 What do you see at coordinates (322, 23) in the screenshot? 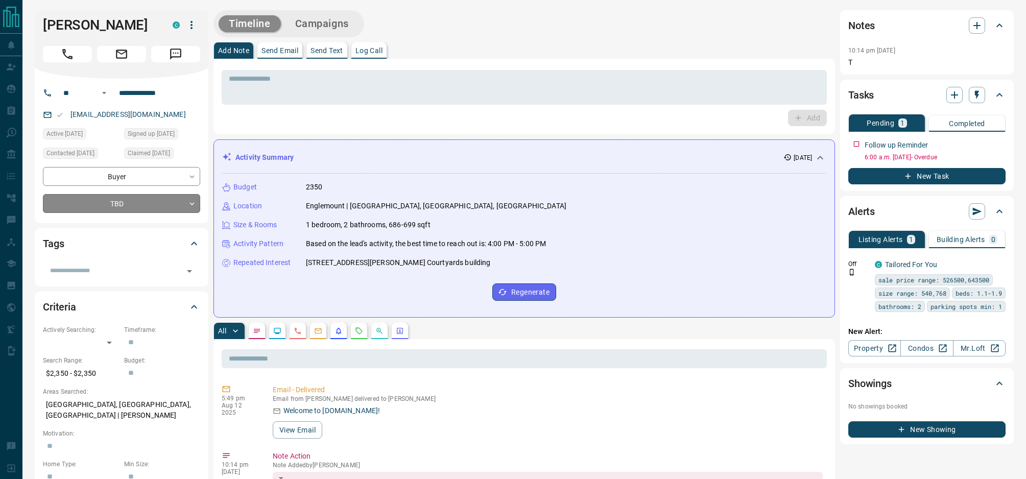
I see `button: Campaigns` at bounding box center [322, 23].